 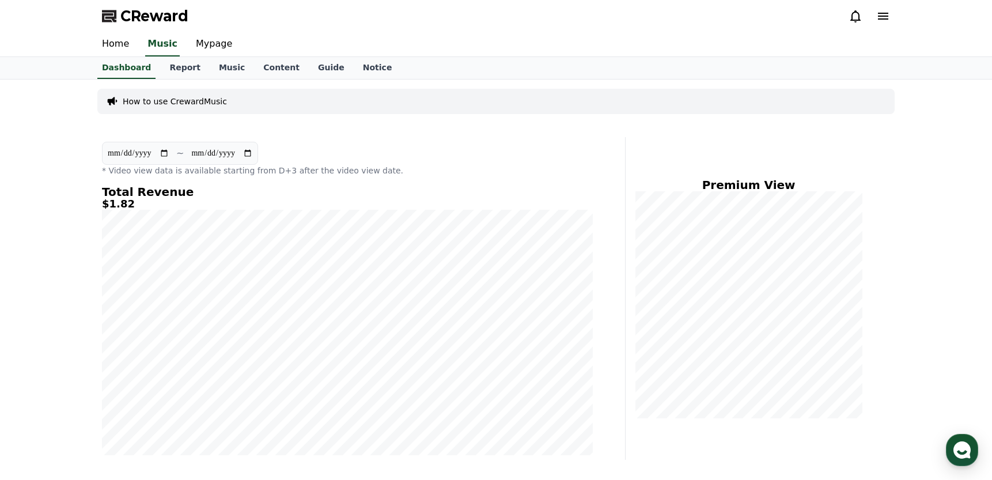 I want to click on p: * Video view data is available starting from D+3 after the video view date., so click(x=347, y=171).